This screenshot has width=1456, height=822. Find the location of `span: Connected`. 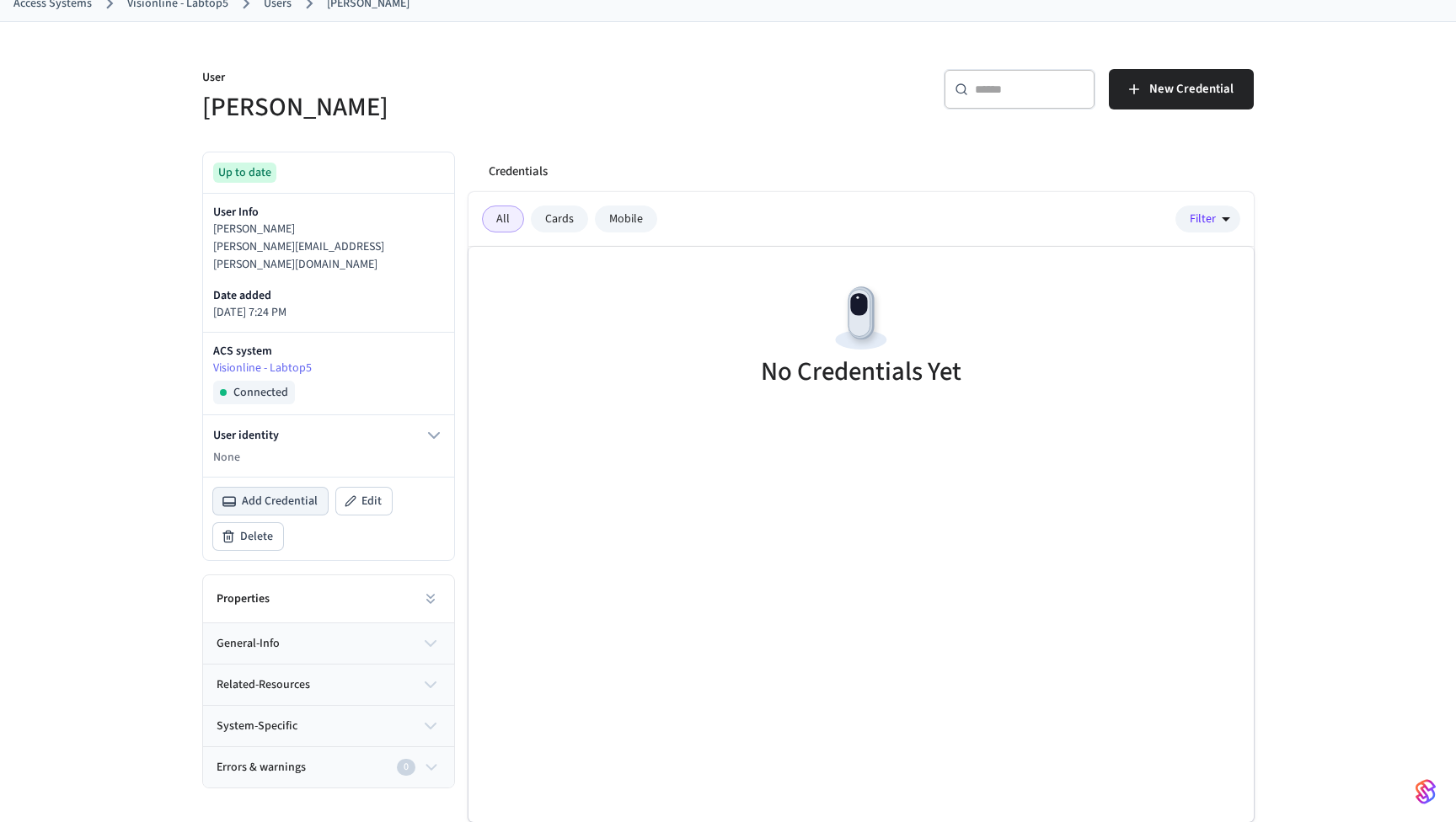

span: Connected is located at coordinates (260, 392).